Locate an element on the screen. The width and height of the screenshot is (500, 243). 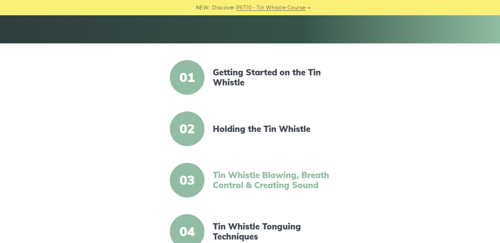
span: Discover is located at coordinates (223, 8).